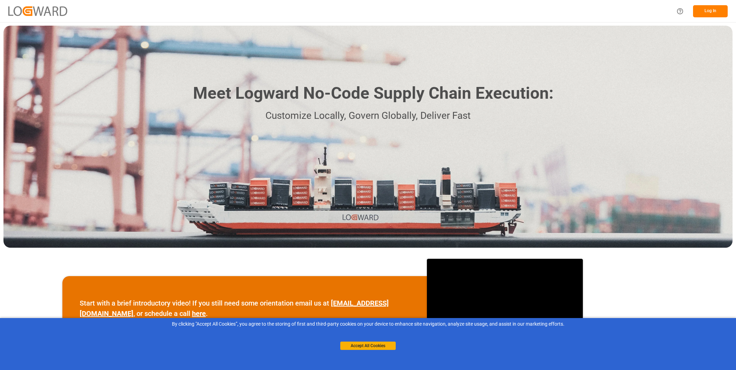 This screenshot has width=736, height=370. I want to click on p: Customize Locally, Govern Globally, Deliver Fast, so click(368, 116).